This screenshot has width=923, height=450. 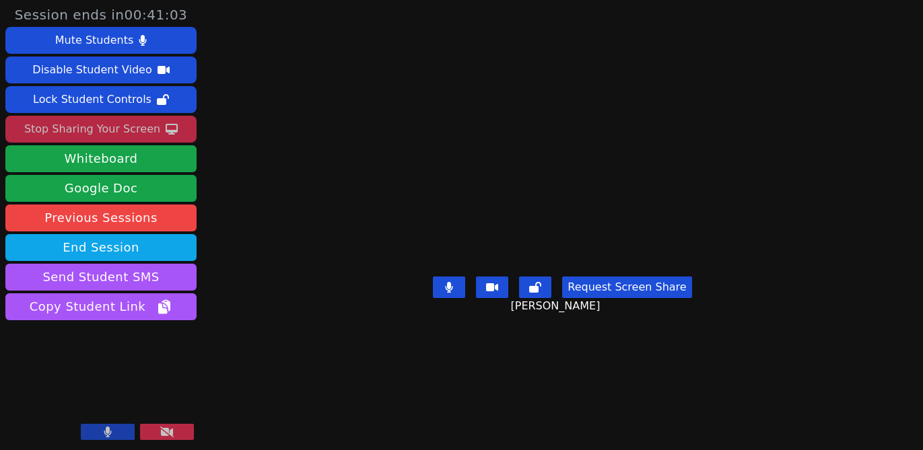 What do you see at coordinates (92, 100) in the screenshot?
I see `div: Lock Student Controls` at bounding box center [92, 100].